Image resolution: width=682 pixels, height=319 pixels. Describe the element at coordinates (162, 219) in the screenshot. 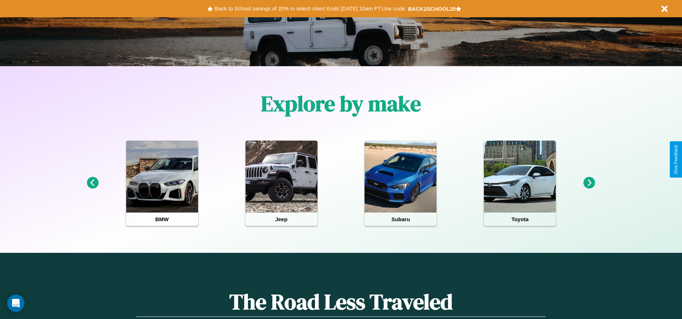

I see `h4: BMW` at that location.